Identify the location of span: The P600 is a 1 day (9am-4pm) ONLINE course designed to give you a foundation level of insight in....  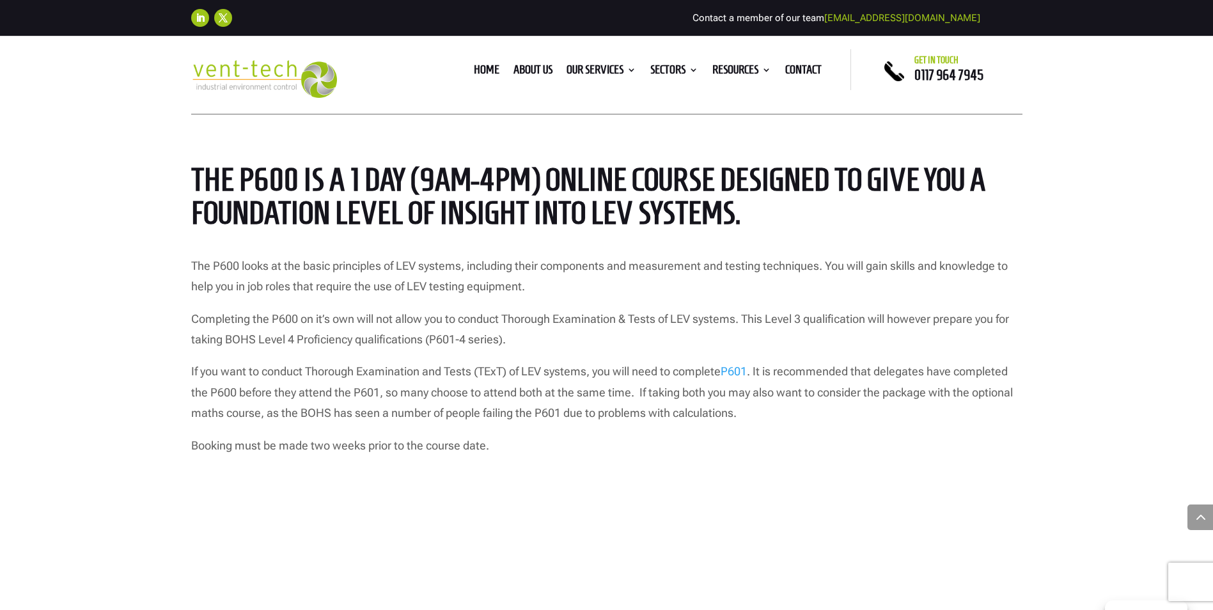
(588, 196).